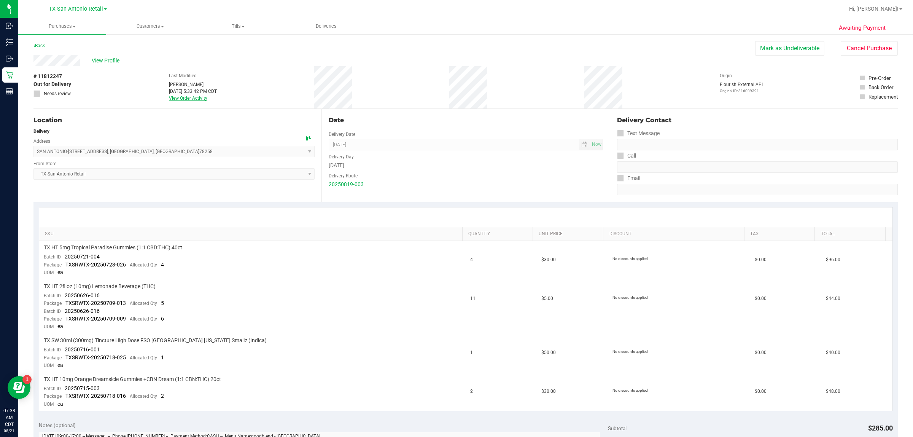 This screenshot has width=913, height=437. What do you see at coordinates (638, 133) in the screenshot?
I see `label: Text Message` at bounding box center [638, 133].